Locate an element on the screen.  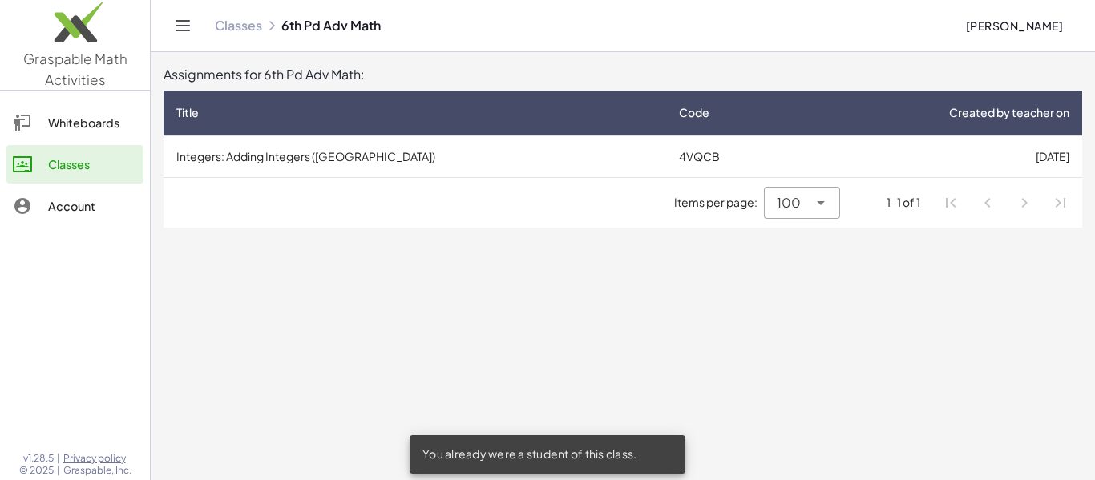
button: Toggle navigation is located at coordinates (183, 26).